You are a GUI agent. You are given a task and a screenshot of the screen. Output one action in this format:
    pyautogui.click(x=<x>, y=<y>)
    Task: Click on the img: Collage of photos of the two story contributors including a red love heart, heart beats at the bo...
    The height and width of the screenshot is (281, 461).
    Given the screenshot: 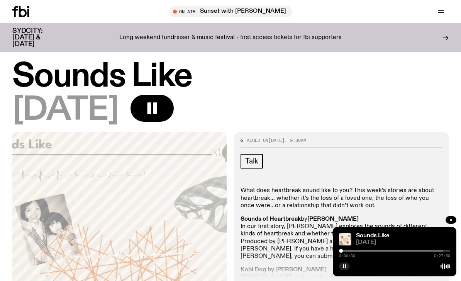 What is the action you would take?
    pyautogui.click(x=345, y=239)
    